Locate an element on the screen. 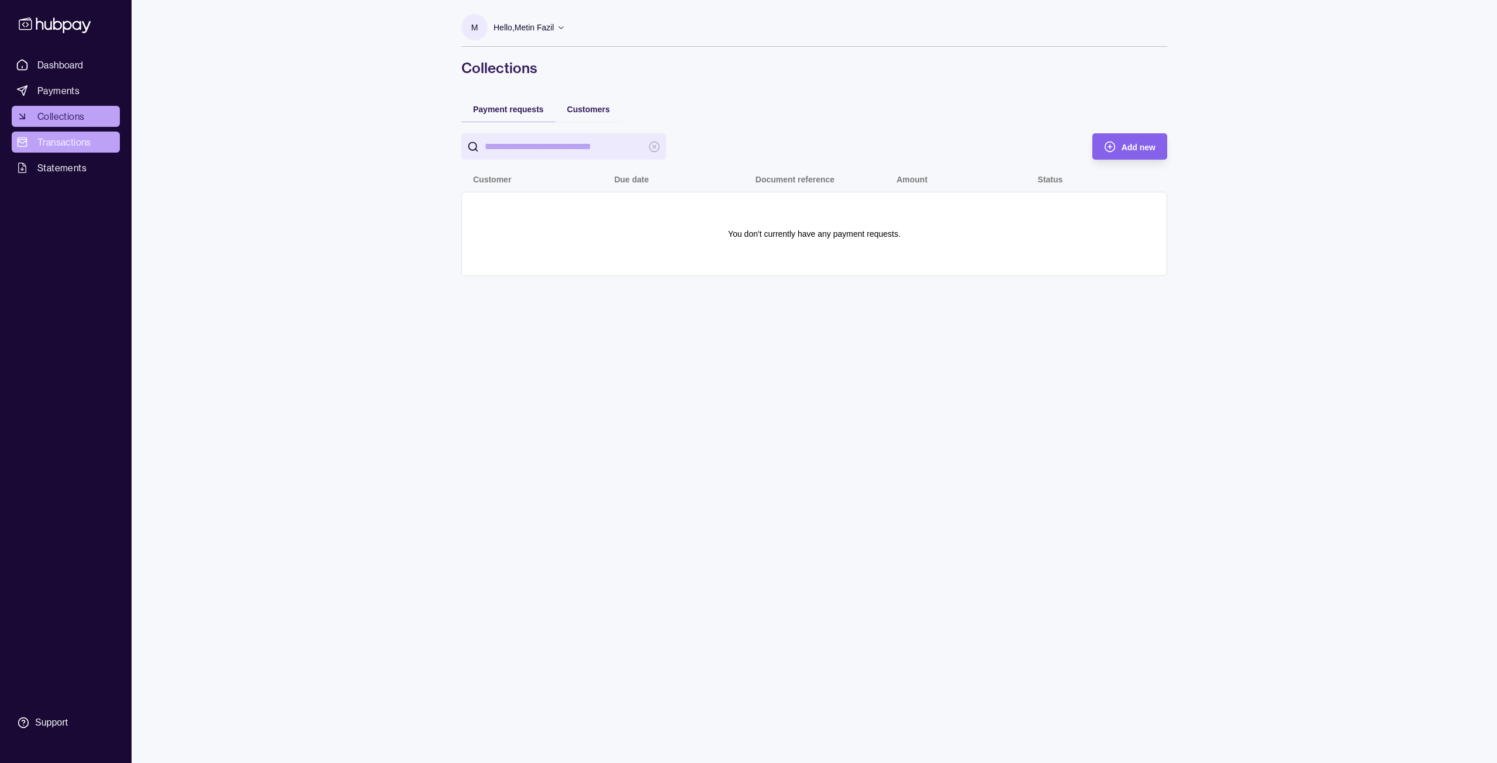 Image resolution: width=1497 pixels, height=763 pixels. p: Amount is located at coordinates (911, 179).